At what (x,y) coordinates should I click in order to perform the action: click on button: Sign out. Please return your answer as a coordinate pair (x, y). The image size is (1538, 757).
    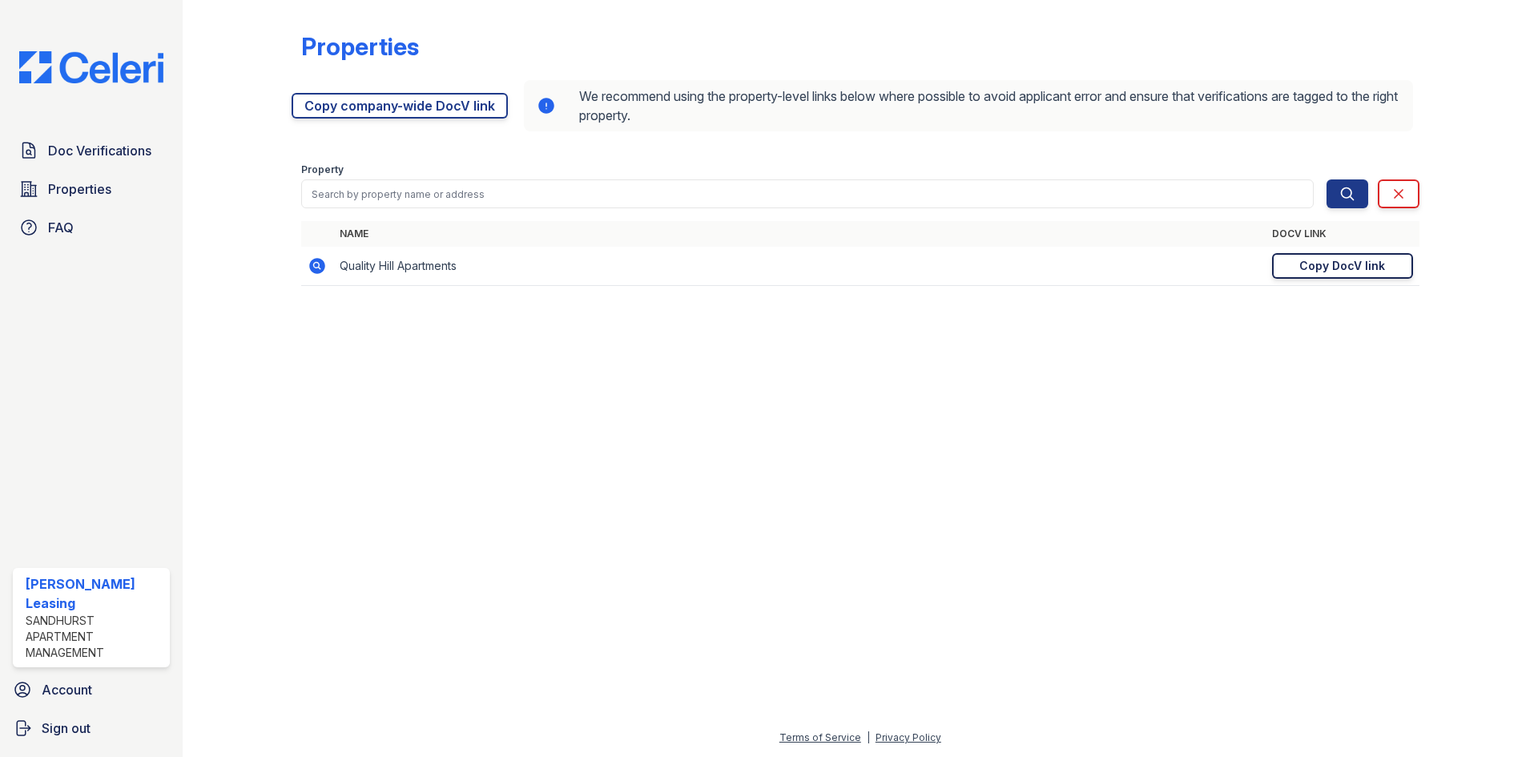
    Looking at the image, I should click on (91, 728).